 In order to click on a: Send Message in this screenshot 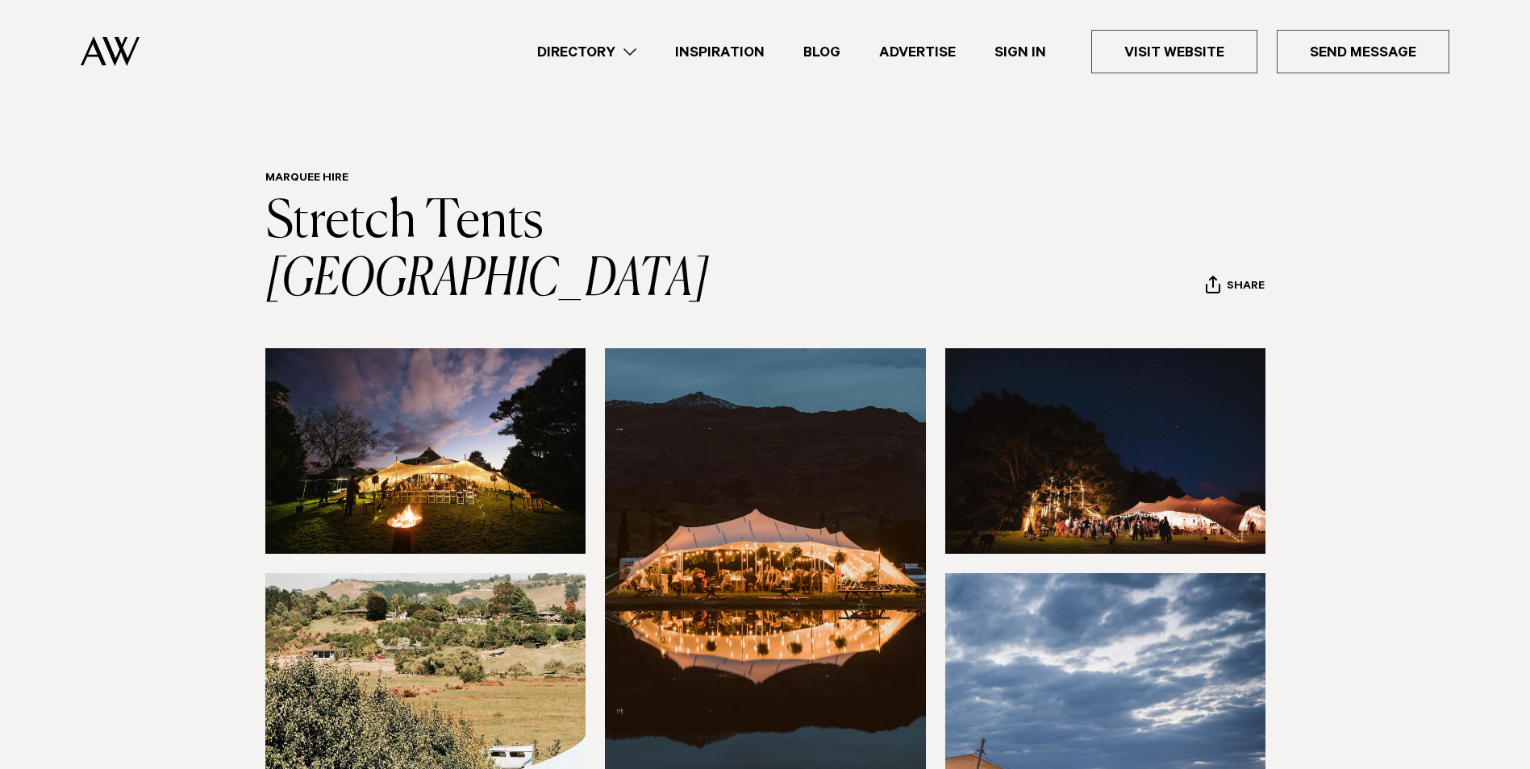, I will do `click(1363, 52)`.